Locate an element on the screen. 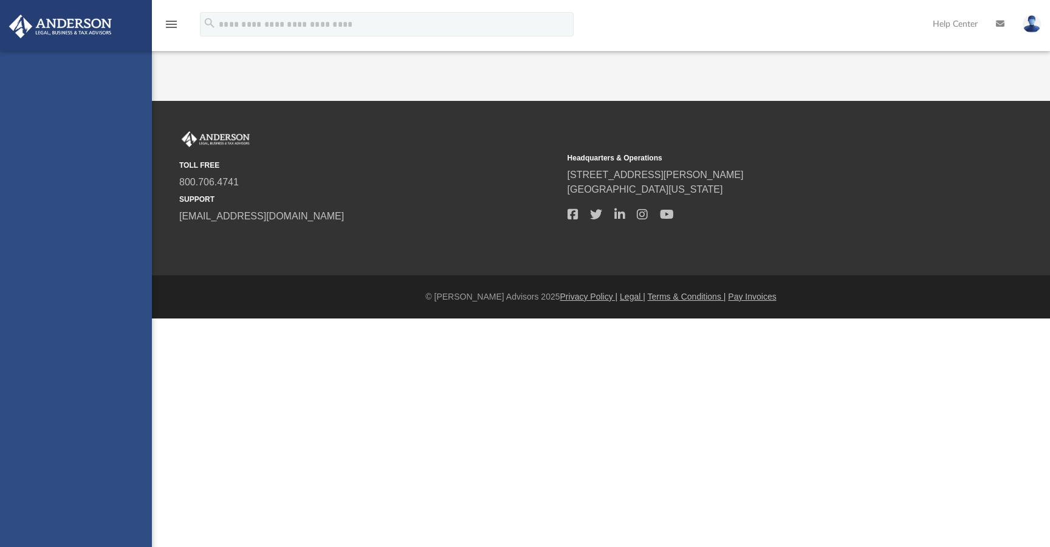  small: SUPPORT is located at coordinates (369, 199).